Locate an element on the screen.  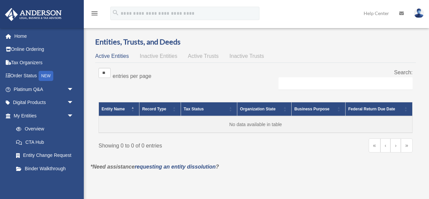
a: Online Ordering is located at coordinates (44, 50).